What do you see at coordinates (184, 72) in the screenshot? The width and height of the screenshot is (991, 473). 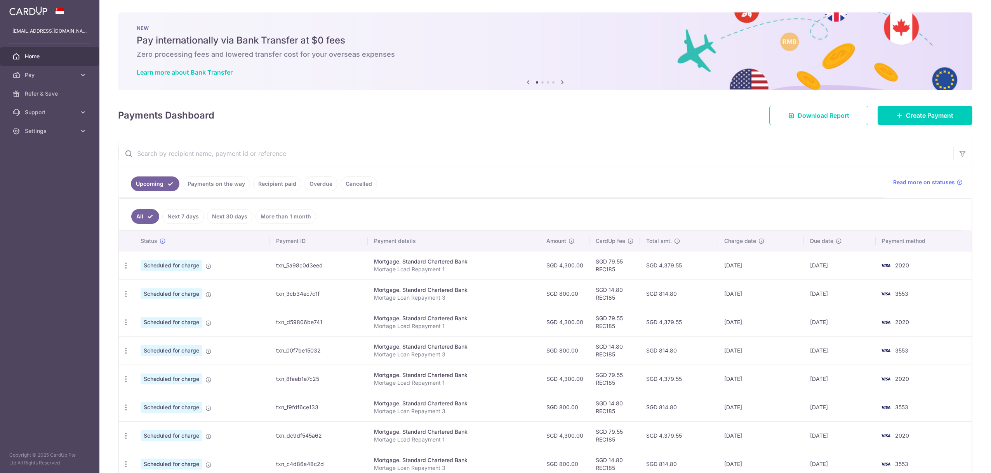 I see `a: Learn more about Bank Transfer` at bounding box center [184, 72].